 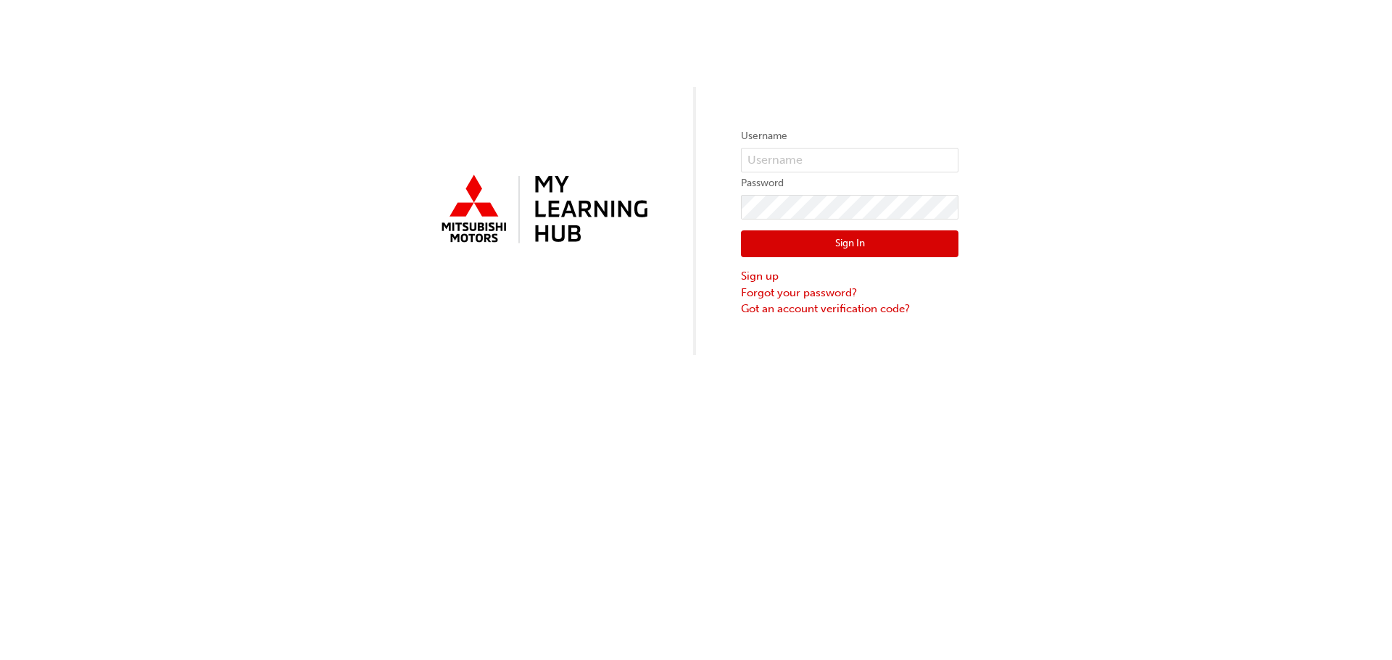 What do you see at coordinates (850, 136) in the screenshot?
I see `label: Username` at bounding box center [850, 136].